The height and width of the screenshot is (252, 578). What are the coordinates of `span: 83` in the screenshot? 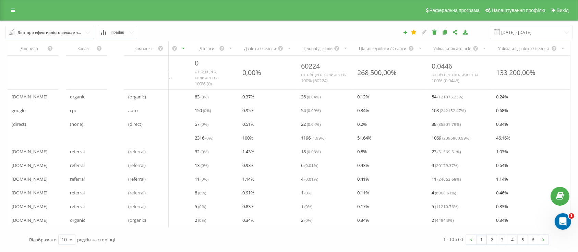 It's located at (202, 97).